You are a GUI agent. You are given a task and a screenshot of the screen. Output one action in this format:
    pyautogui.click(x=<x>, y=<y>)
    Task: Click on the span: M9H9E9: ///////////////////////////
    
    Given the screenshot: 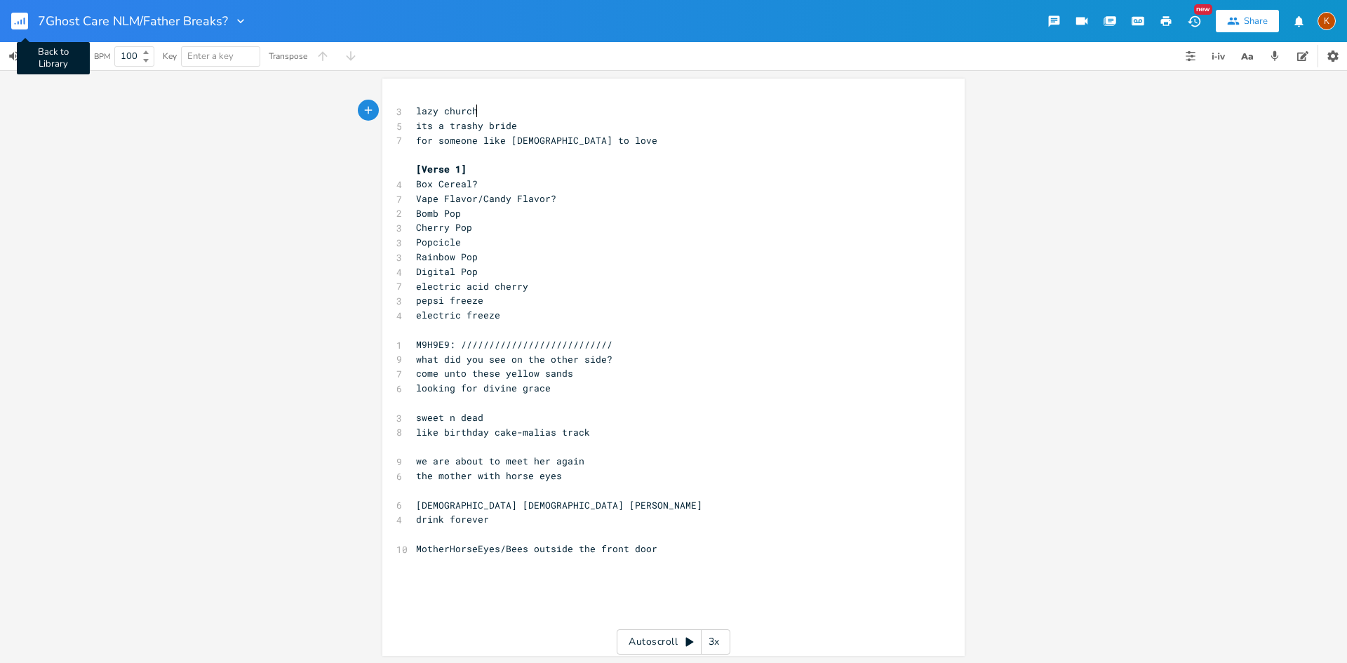 What is the action you would take?
    pyautogui.click(x=514, y=345)
    